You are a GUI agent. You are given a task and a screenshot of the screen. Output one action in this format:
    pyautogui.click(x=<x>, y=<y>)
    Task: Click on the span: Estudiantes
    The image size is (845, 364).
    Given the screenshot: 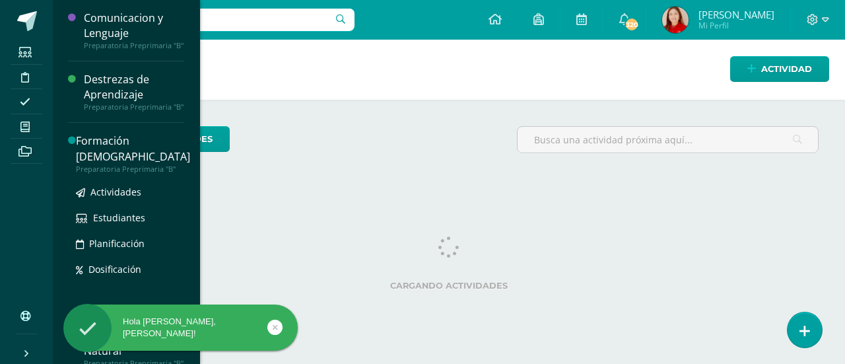 What is the action you would take?
    pyautogui.click(x=119, y=217)
    